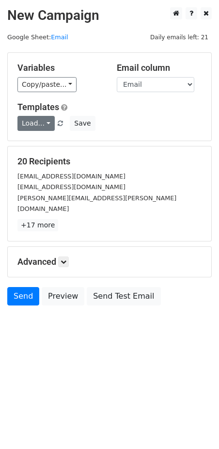 The height and width of the screenshot is (449, 219). What do you see at coordinates (179, 37) in the screenshot?
I see `span: Daily emails left: 21` at bounding box center [179, 37].